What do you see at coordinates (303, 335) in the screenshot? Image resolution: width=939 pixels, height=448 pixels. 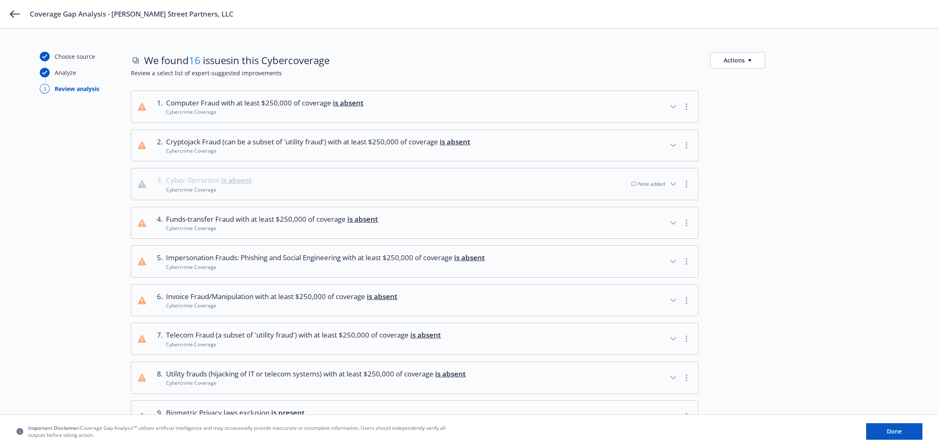 I see `span: Telecom Fraud (a subset of 'utility fraud') with at least $250,000 of coverage` at bounding box center [303, 335].